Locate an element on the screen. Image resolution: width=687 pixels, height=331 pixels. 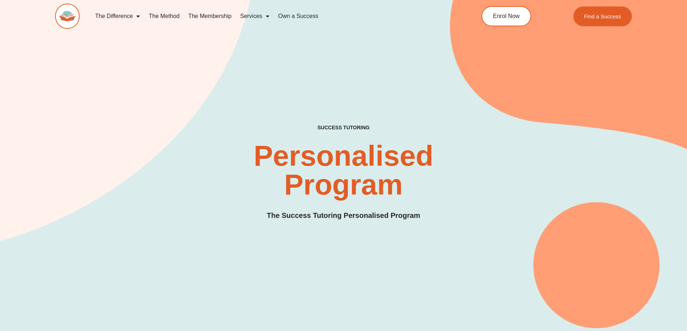
a: The Method is located at coordinates (164, 16).